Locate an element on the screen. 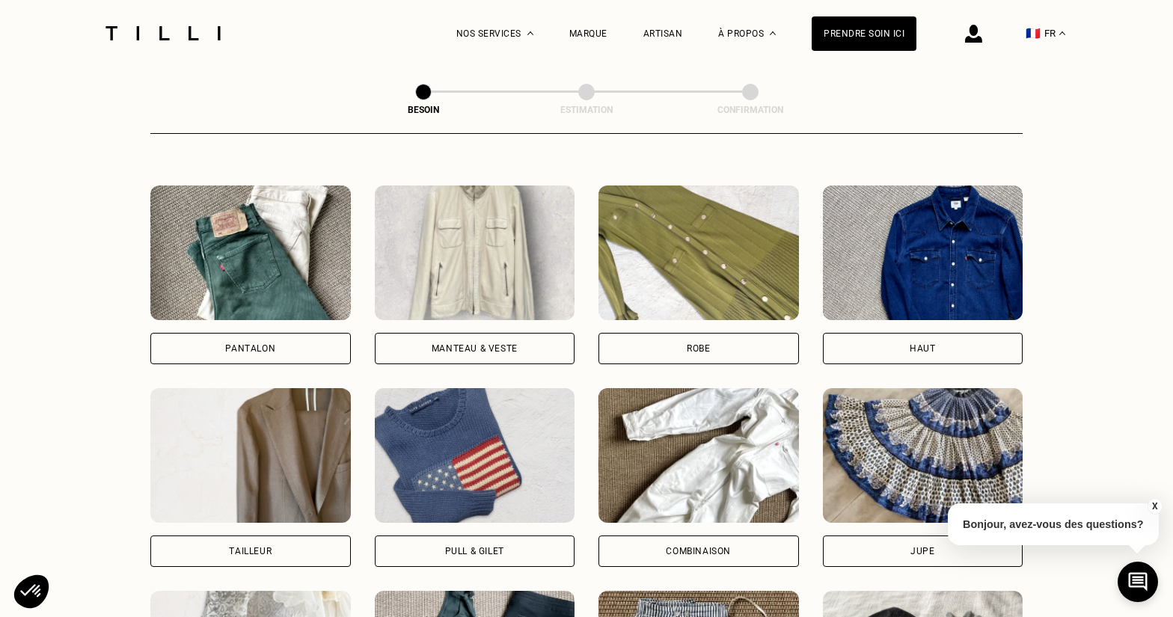 The height and width of the screenshot is (617, 1173). img: Tilli retouche votre Pull & gilet is located at coordinates (475, 456).